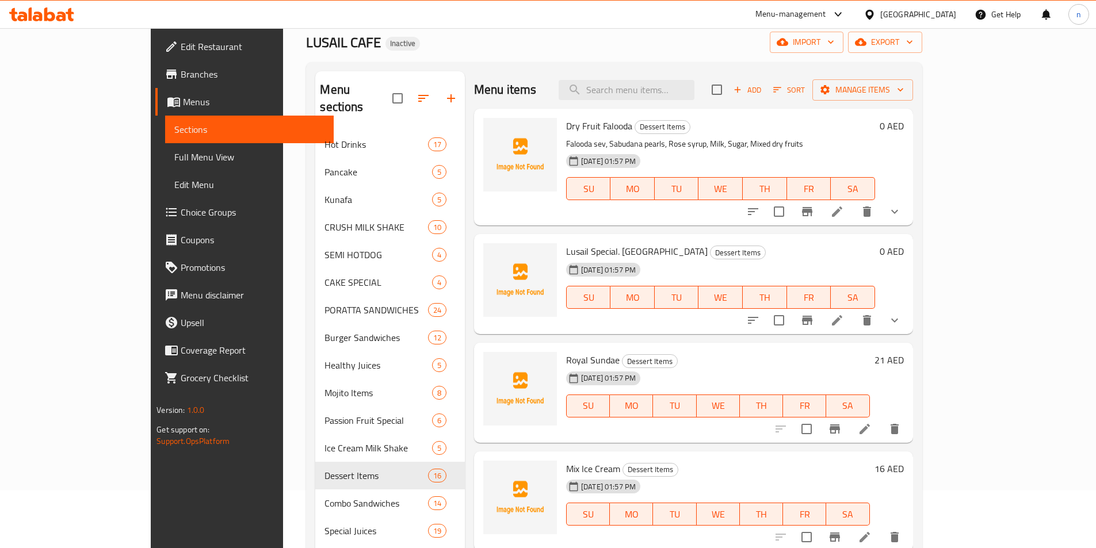 The image size is (1096, 548). What do you see at coordinates (376, 310) in the screenshot?
I see `div: PORATTA SANDWICHES` at bounding box center [376, 310].